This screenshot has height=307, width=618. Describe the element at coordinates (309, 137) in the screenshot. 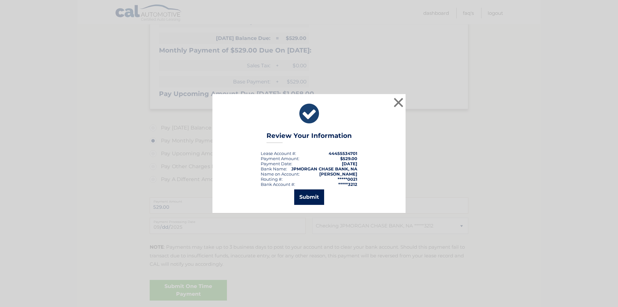

I see `h3: Review Your Information` at that location.